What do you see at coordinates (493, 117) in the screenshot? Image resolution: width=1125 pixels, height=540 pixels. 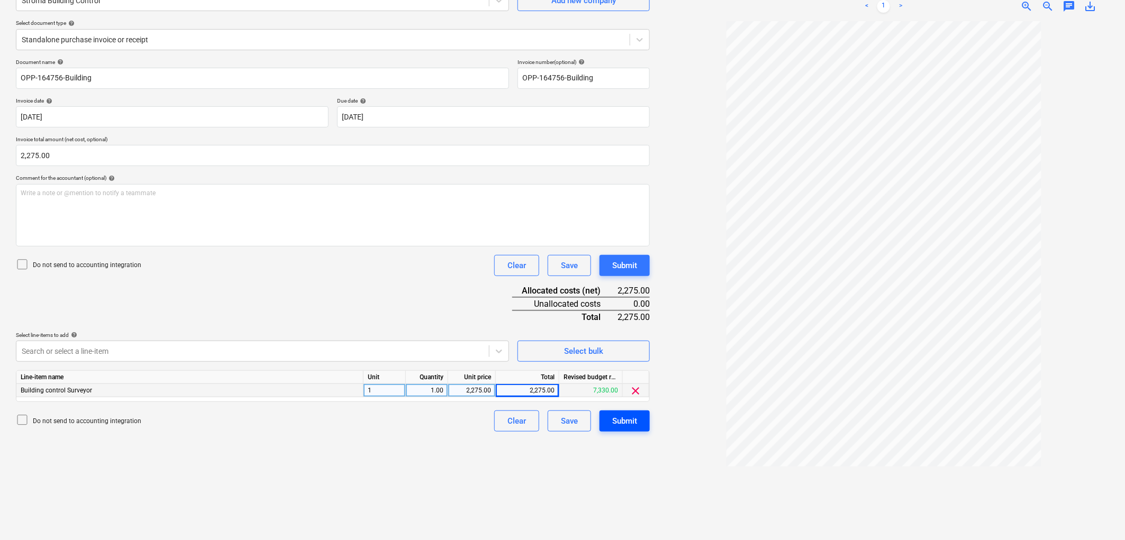 I see `input: Due date not specified` at bounding box center [493, 117].